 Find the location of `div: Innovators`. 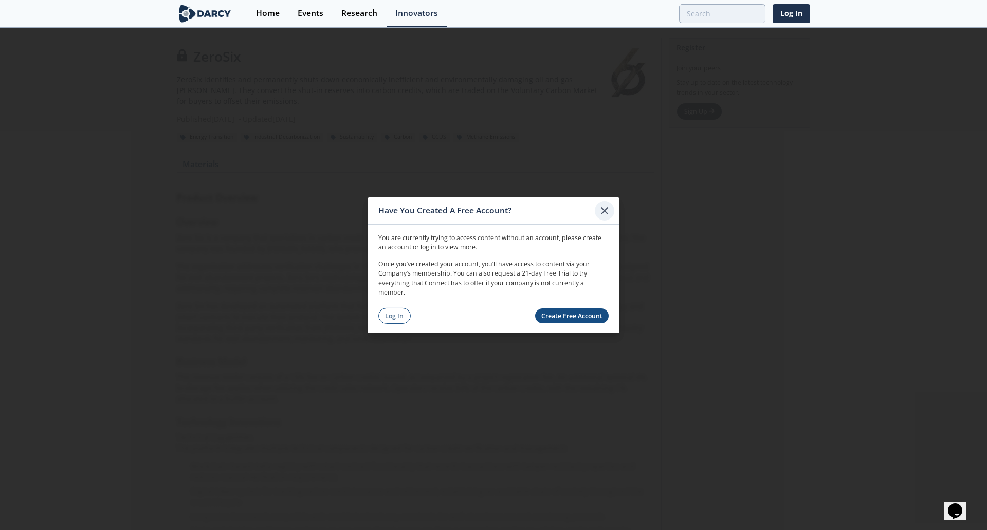

div: Innovators is located at coordinates (416, 13).